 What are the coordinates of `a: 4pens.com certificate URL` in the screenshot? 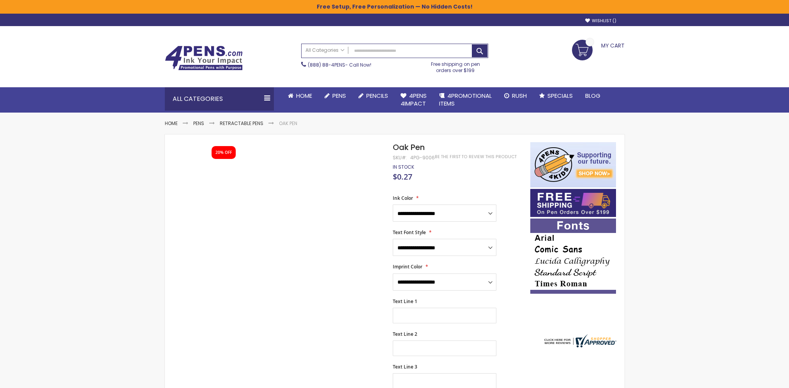 It's located at (580, 346).